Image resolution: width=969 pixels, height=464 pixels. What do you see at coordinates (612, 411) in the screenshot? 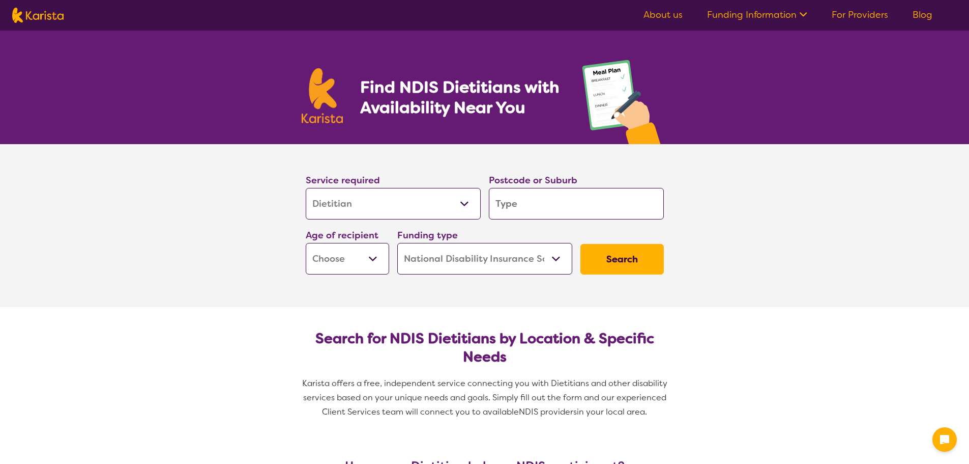
I see `span: in your local area.` at bounding box center [612, 411].